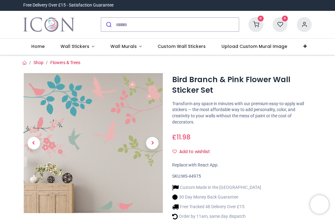 This screenshot has width=335, height=220. I want to click on a: Next, so click(153, 143).